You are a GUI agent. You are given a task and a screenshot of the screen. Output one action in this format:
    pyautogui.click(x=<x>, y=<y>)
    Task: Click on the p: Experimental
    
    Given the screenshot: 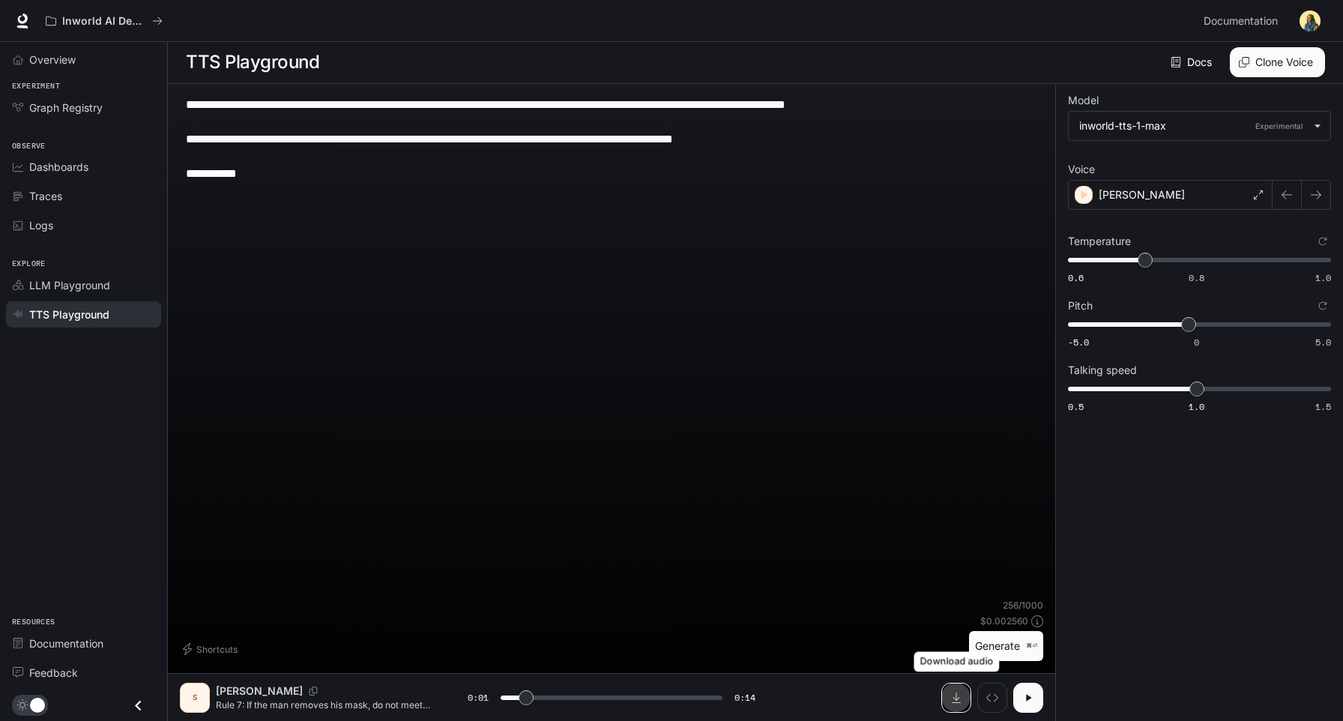 What is the action you would take?
    pyautogui.click(x=1280, y=126)
    